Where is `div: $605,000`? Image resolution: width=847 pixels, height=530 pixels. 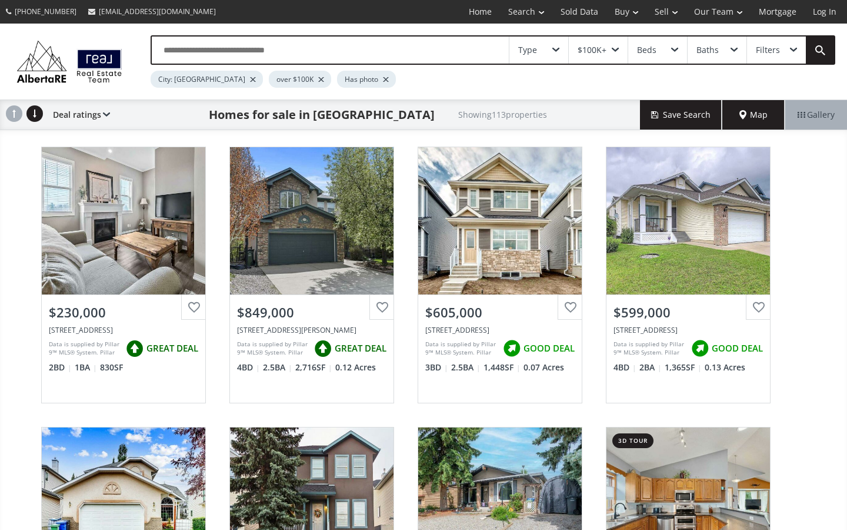 div: $605,000 is located at coordinates (500, 312).